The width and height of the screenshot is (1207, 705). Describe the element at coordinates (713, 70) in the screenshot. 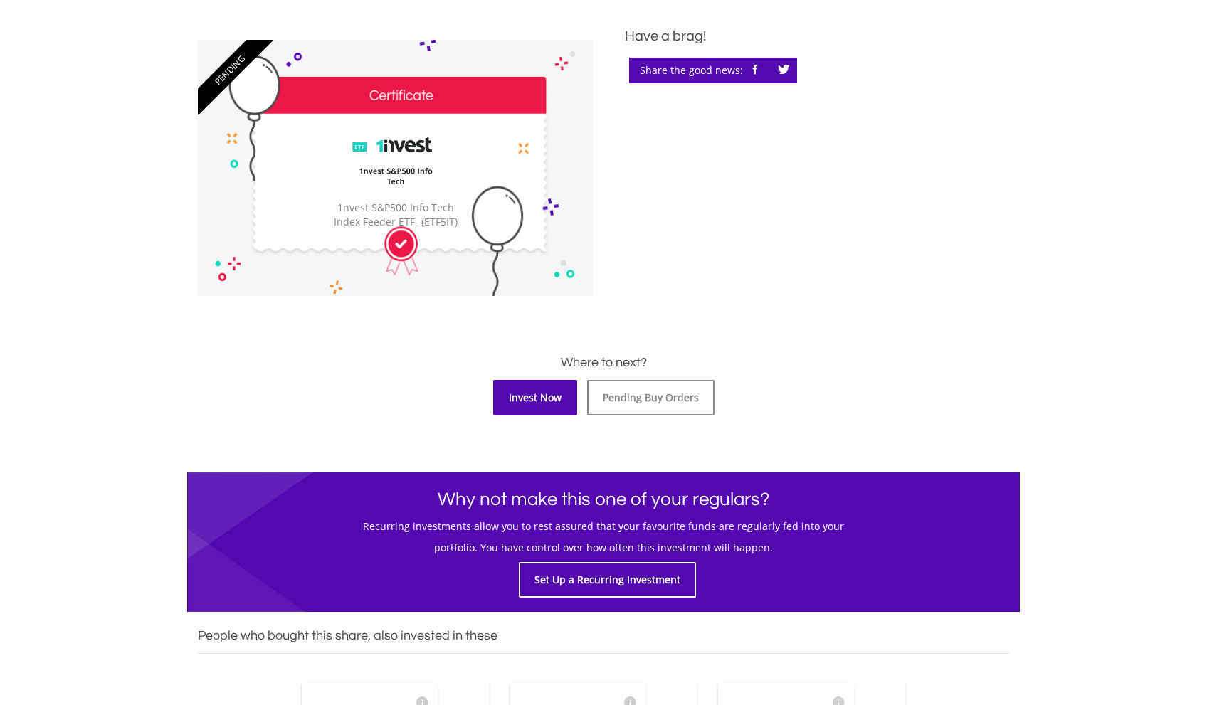

I see `div: Share the good news:` at that location.